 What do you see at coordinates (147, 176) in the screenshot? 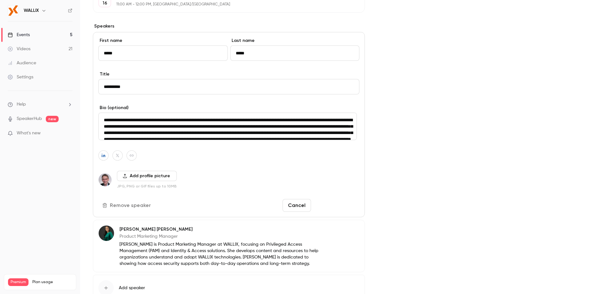
I see `button: Add profile picture` at bounding box center [147, 176].